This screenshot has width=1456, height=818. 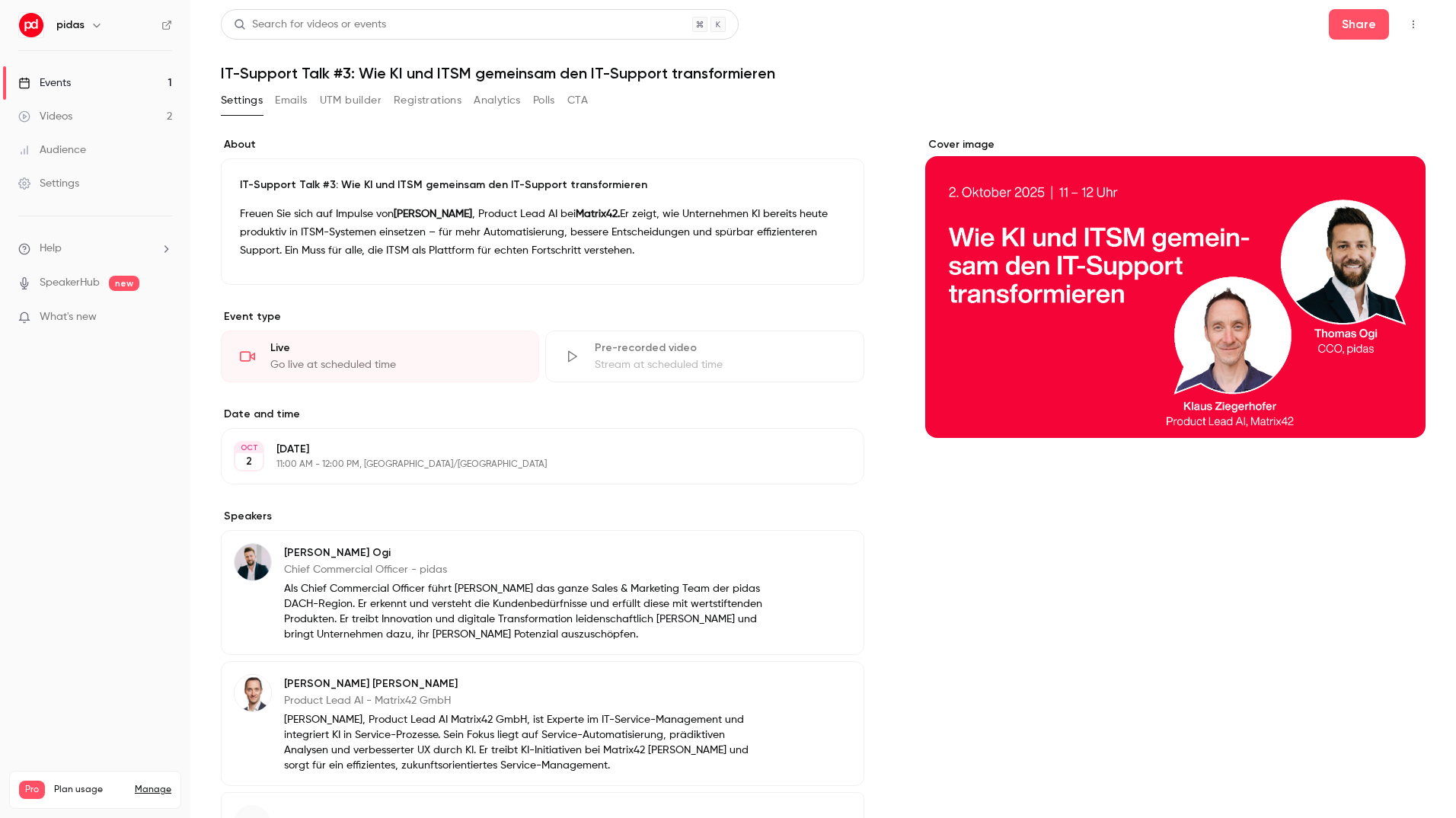 What do you see at coordinates (705, 356) in the screenshot?
I see `div: Pre-recorded videoStream at scheduled time` at bounding box center [705, 356].